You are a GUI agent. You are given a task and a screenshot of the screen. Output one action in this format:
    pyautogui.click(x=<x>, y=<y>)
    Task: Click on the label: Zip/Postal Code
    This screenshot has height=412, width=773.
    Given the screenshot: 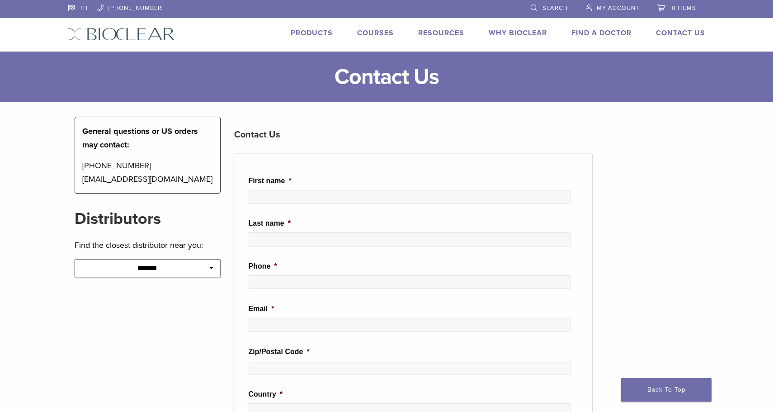 What is the action you would take?
    pyautogui.click(x=279, y=352)
    